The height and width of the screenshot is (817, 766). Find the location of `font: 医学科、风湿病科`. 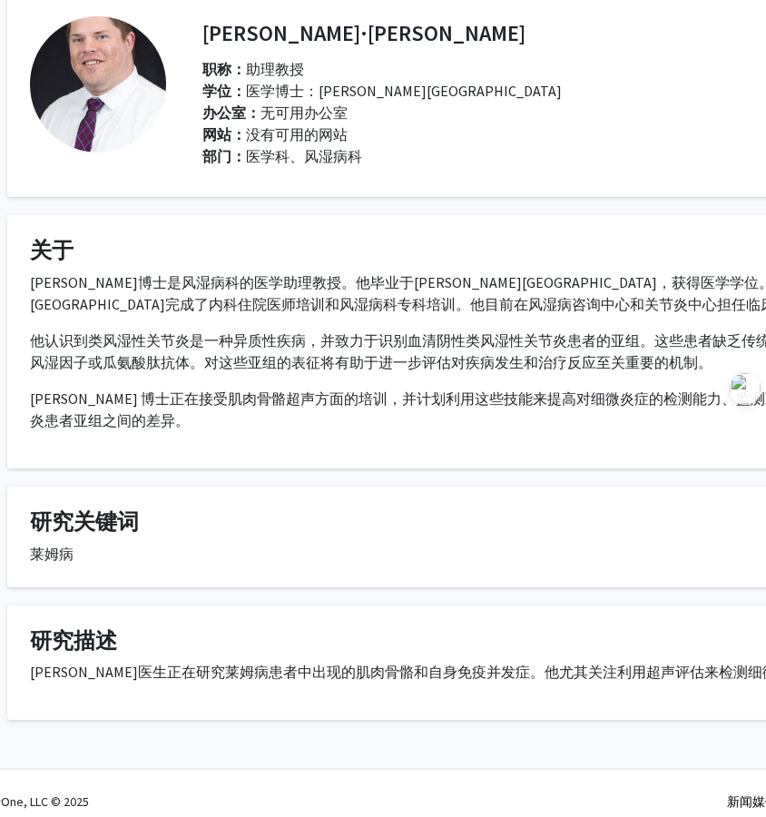

font: 医学科、风湿病科 is located at coordinates (304, 156).